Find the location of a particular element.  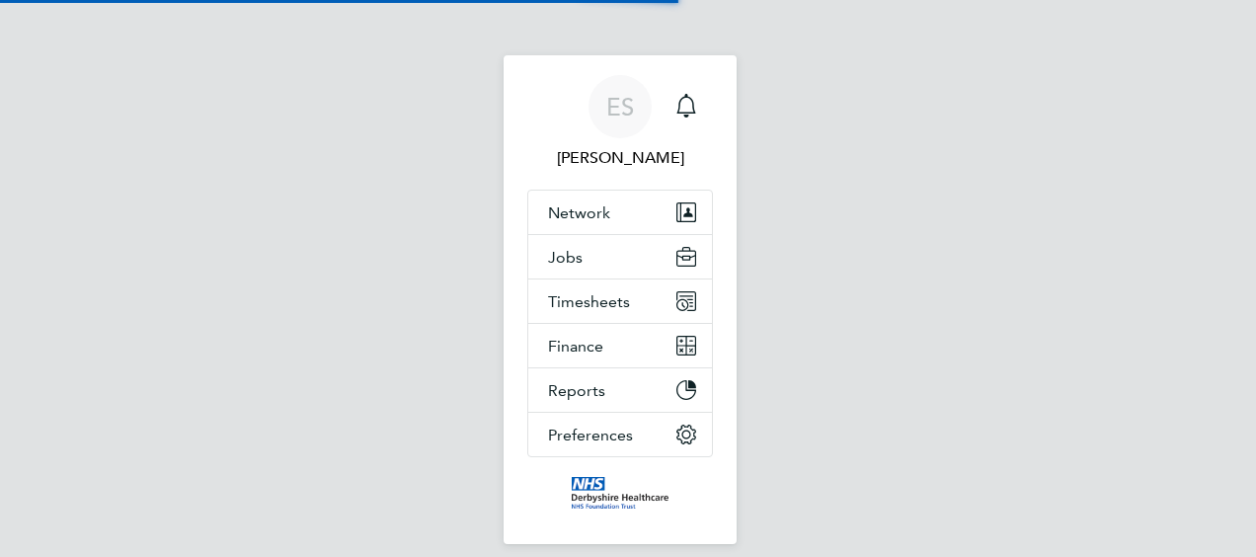

span: Jobs is located at coordinates (565, 257).